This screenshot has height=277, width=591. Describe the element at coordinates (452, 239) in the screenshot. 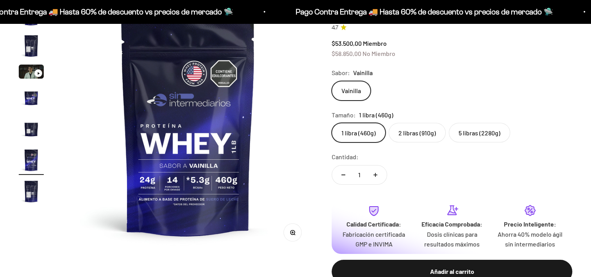

I see `p: Dosis clínicas para resultados máximos` at that location.